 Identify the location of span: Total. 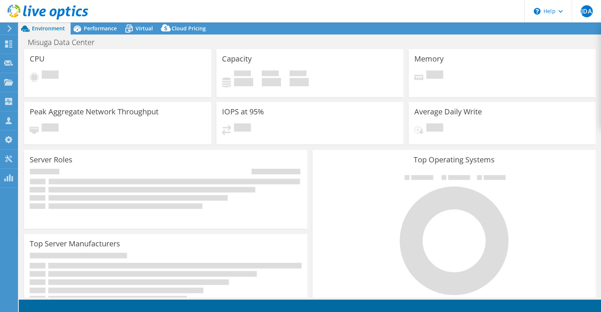
(298, 74).